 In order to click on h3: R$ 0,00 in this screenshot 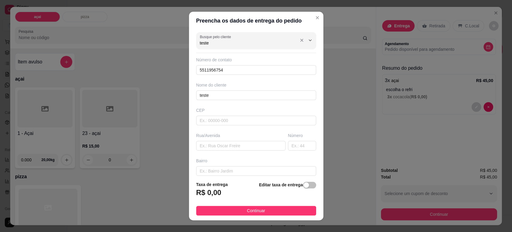, I will do `click(209, 192)`.